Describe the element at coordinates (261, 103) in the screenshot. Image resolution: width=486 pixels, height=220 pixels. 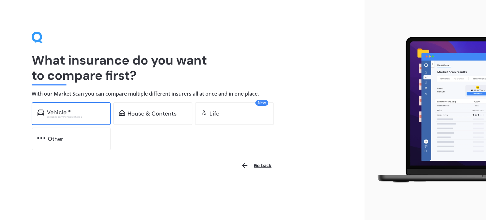
I see `span: New` at that location.